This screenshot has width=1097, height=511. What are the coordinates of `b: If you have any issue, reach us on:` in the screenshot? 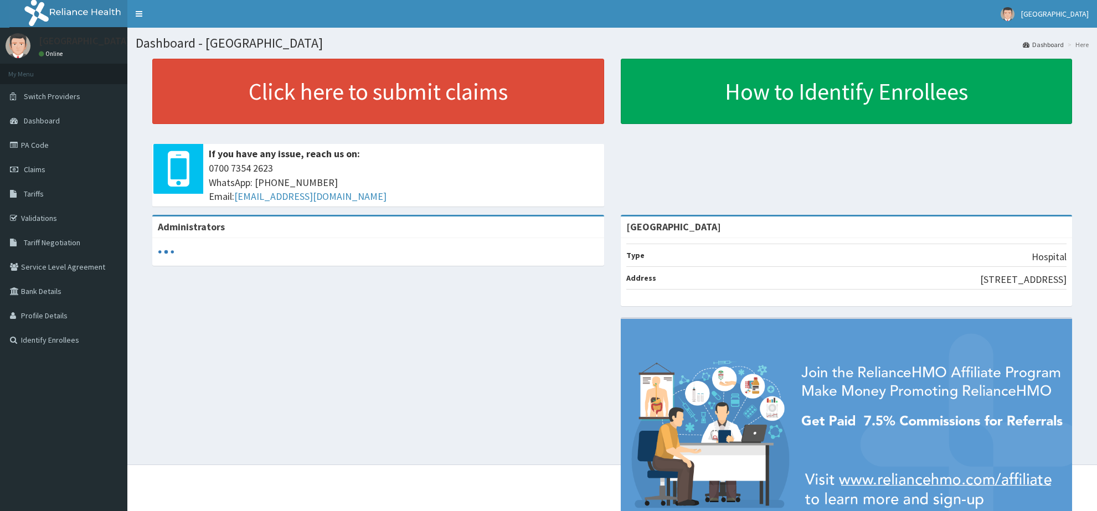 It's located at (284, 153).